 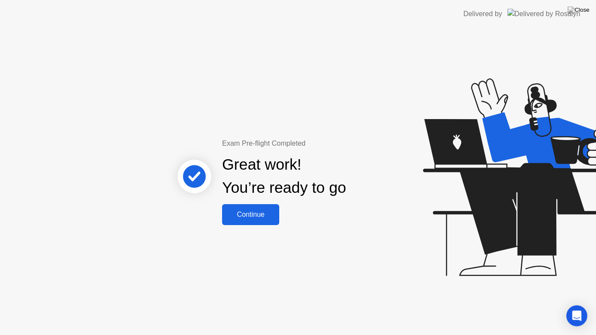 What do you see at coordinates (543, 14) in the screenshot?
I see `img: Delivered by Rosalyn` at bounding box center [543, 14].